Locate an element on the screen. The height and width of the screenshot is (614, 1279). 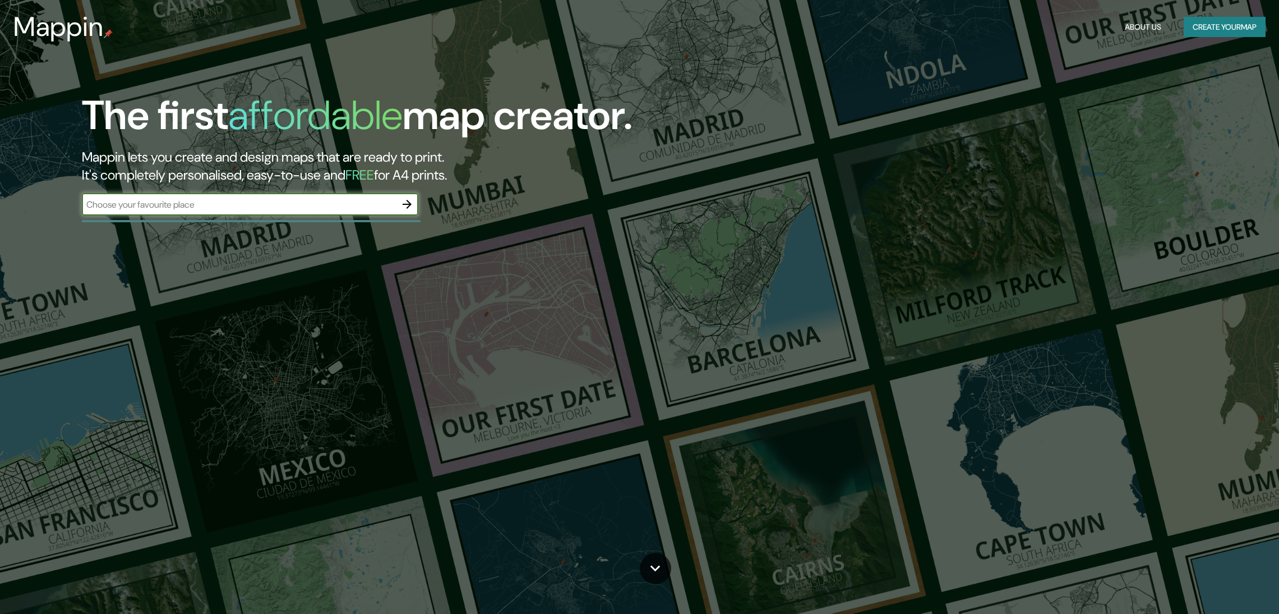
h2: Mappin lets you create and design maps that are ready to print. It's completely personalised, eas... is located at coordinates (402, 166).